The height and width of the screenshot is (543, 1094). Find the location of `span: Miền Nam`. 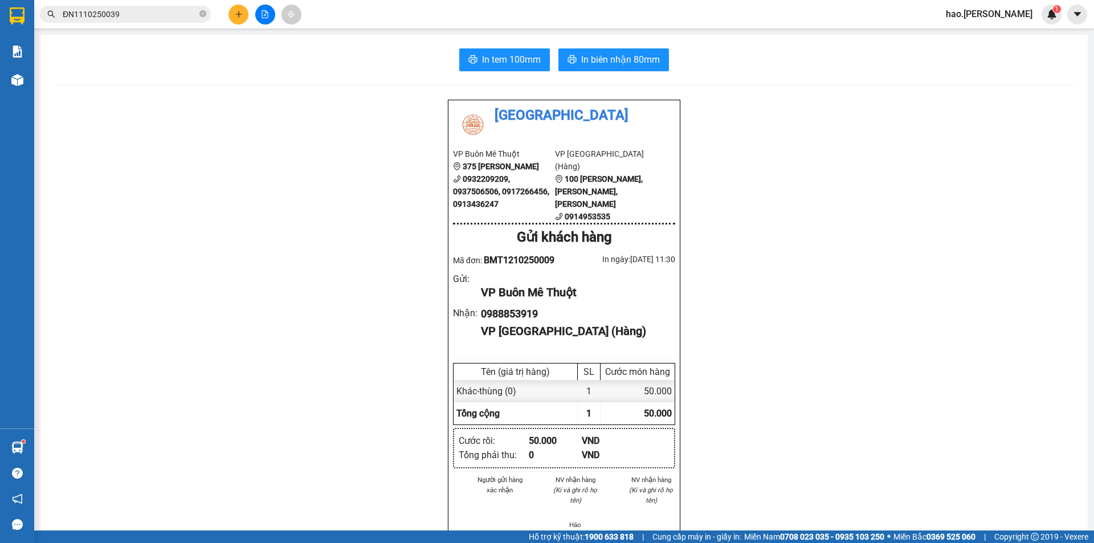

span: Miền Nam is located at coordinates (814, 537).